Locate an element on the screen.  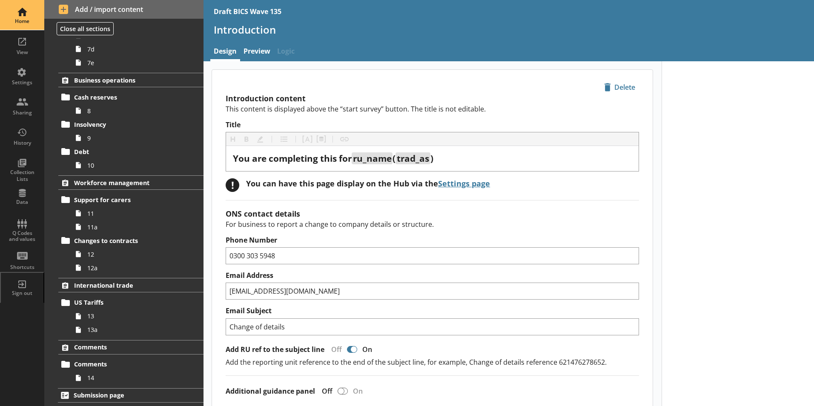
span: 7d is located at coordinates (134, 49).